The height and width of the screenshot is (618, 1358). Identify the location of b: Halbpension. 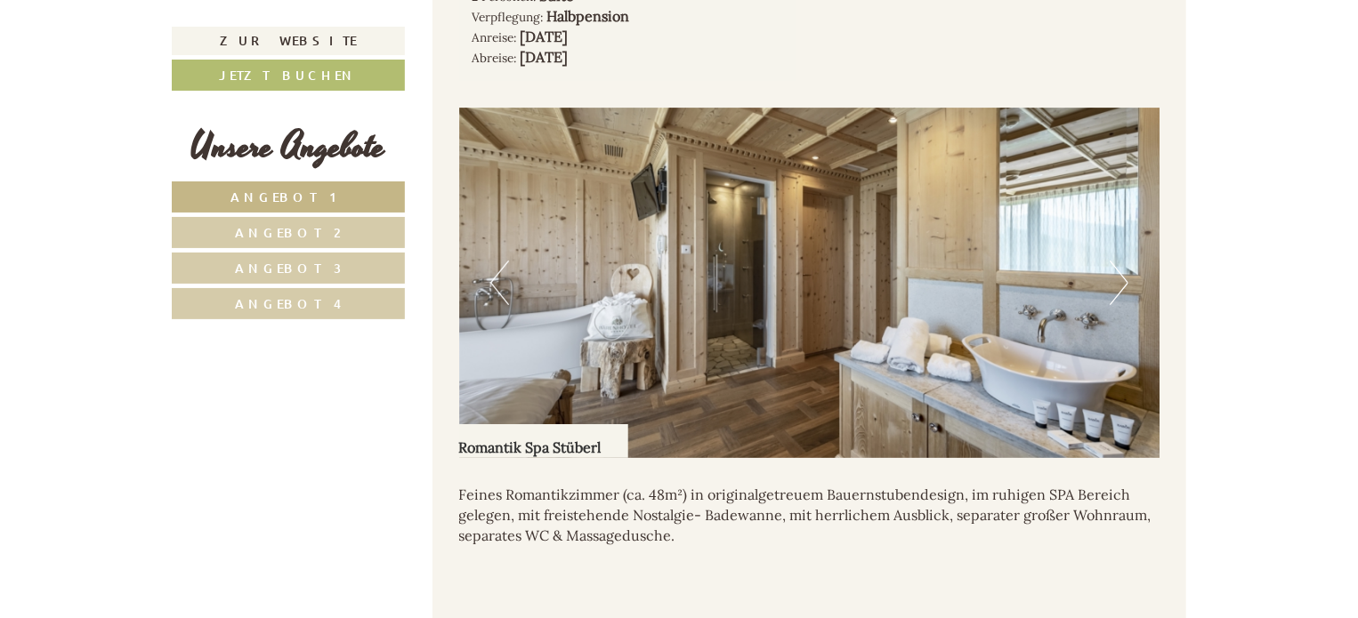
(588, 16).